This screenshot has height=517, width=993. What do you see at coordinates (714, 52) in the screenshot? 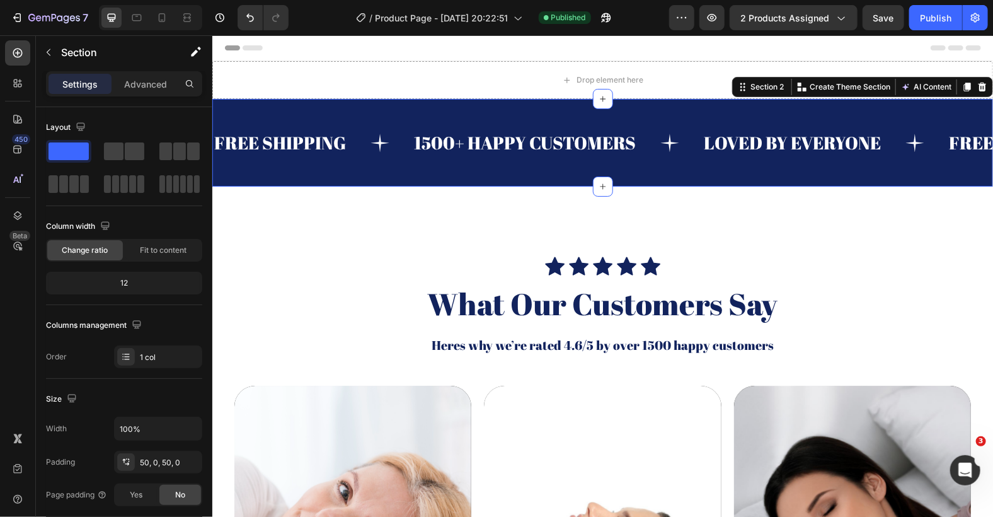
I see `button: AI Content` at bounding box center [714, 52].